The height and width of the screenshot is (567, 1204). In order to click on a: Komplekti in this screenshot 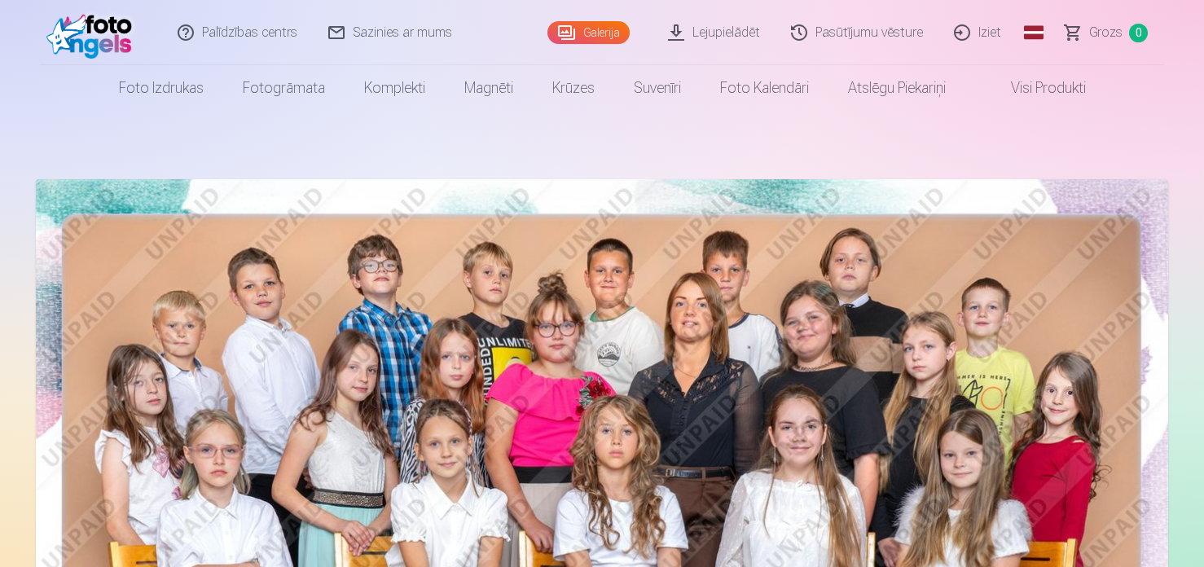, I will do `click(394, 88)`.